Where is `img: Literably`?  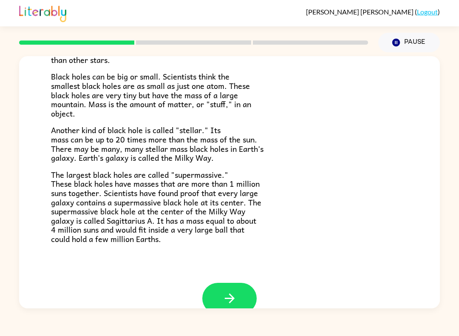 img: Literably is located at coordinates (42, 13).